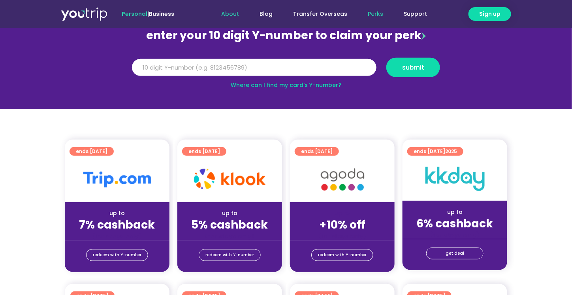 This screenshot has height=295, width=572. I want to click on a: get deal, so click(455, 253).